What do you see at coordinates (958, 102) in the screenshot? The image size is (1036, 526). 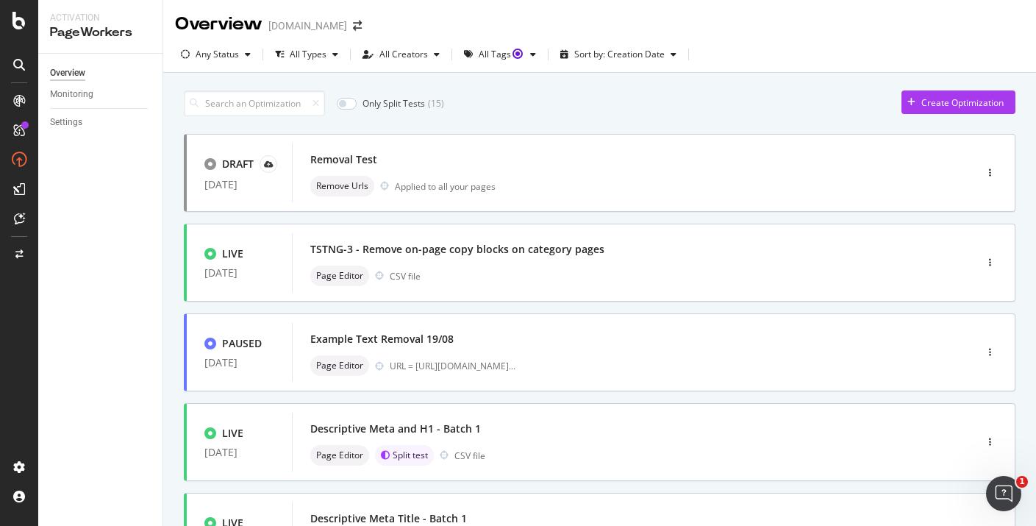 I see `button: Create Optimization` at bounding box center [958, 102].